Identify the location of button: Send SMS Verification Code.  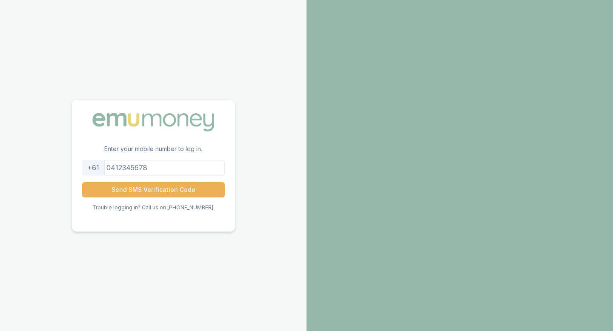
(153, 190).